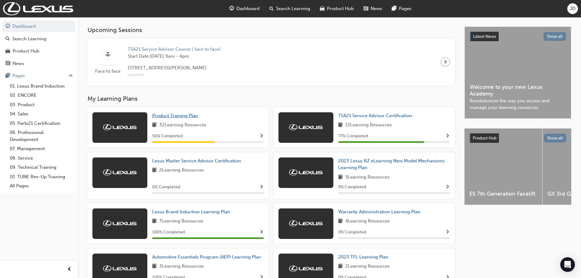  Describe the element at coordinates (41, 105) in the screenshot. I see `a: 03. Product` at that location.